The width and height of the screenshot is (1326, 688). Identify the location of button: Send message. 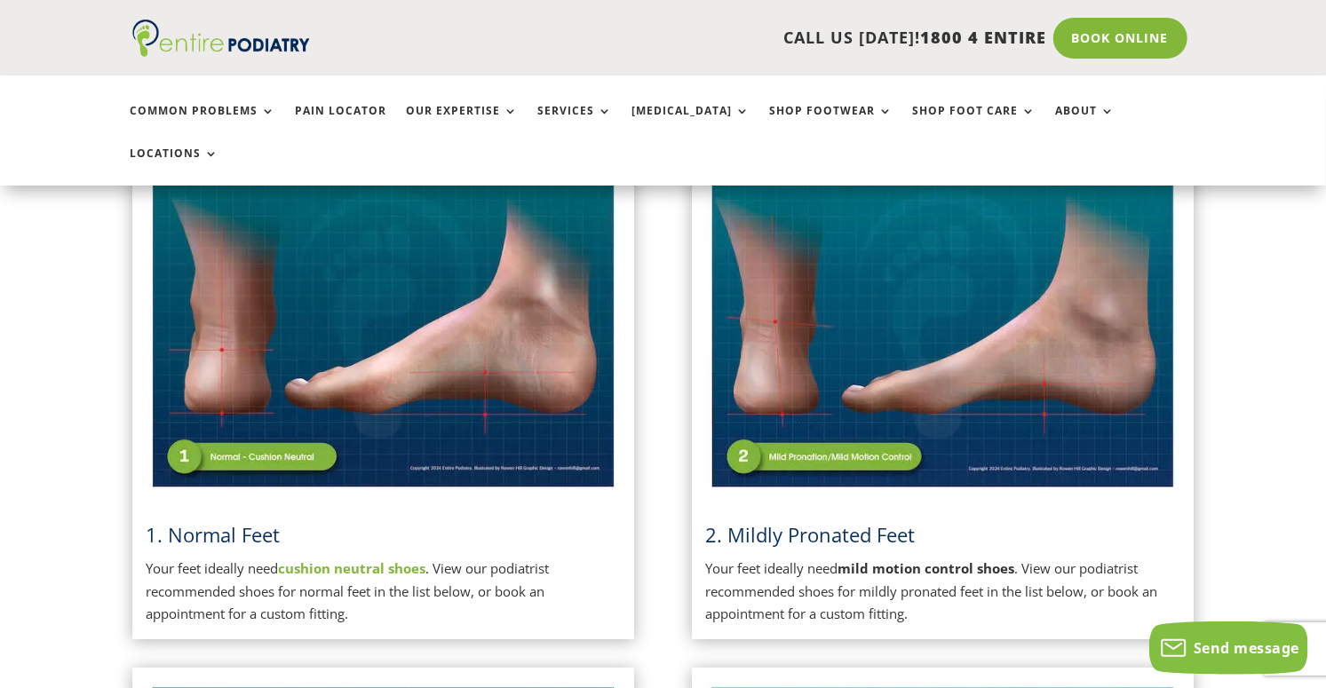
(1228, 648).